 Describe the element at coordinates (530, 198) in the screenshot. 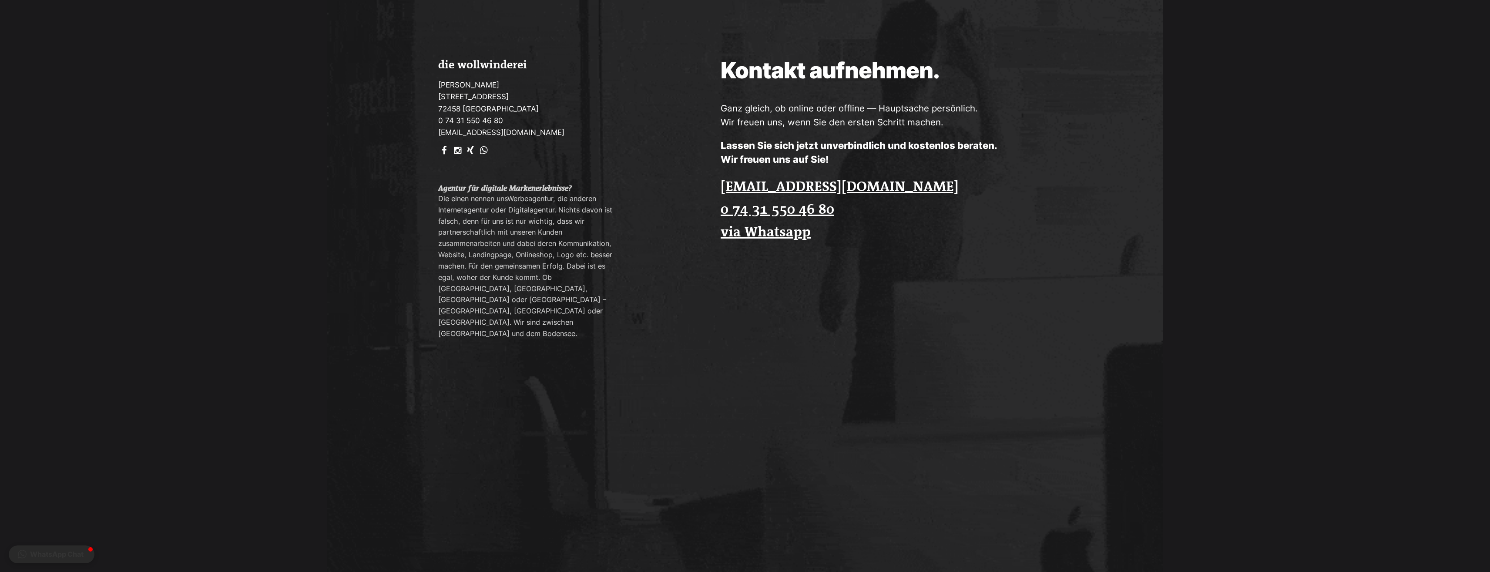

I see `a: Werbeagentur` at that location.